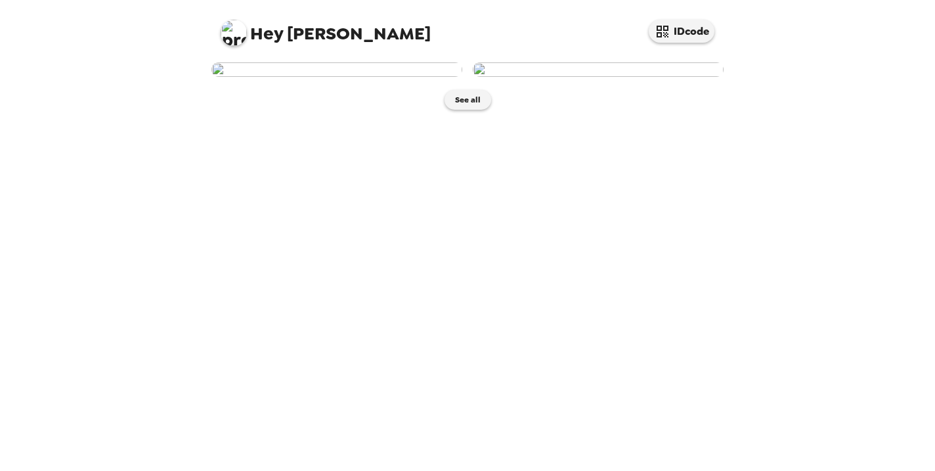 This screenshot has height=471, width=935. I want to click on span: Hey, so click(267, 34).